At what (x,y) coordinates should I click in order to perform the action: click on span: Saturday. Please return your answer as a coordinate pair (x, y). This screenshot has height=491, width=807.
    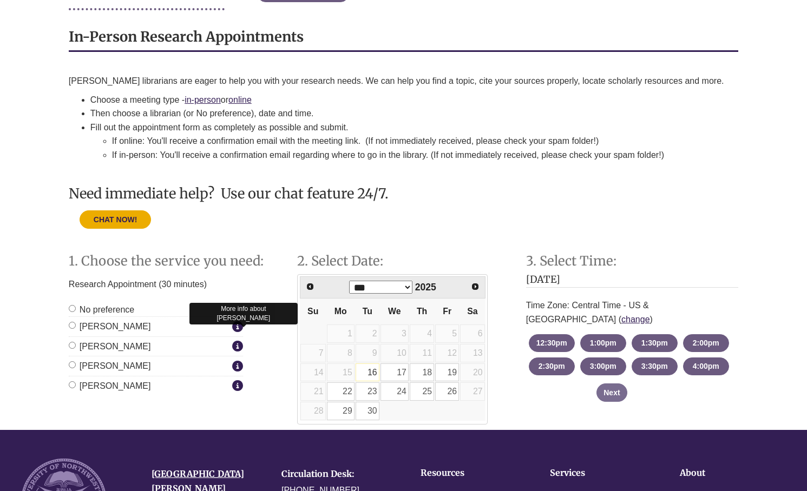
    Looking at the image, I should click on (472, 311).